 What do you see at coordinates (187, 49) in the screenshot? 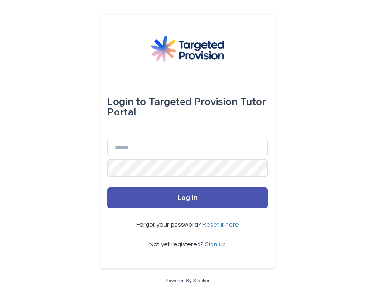
I see `img: M5nRWzHhSzIhMunXDL62` at bounding box center [187, 49].